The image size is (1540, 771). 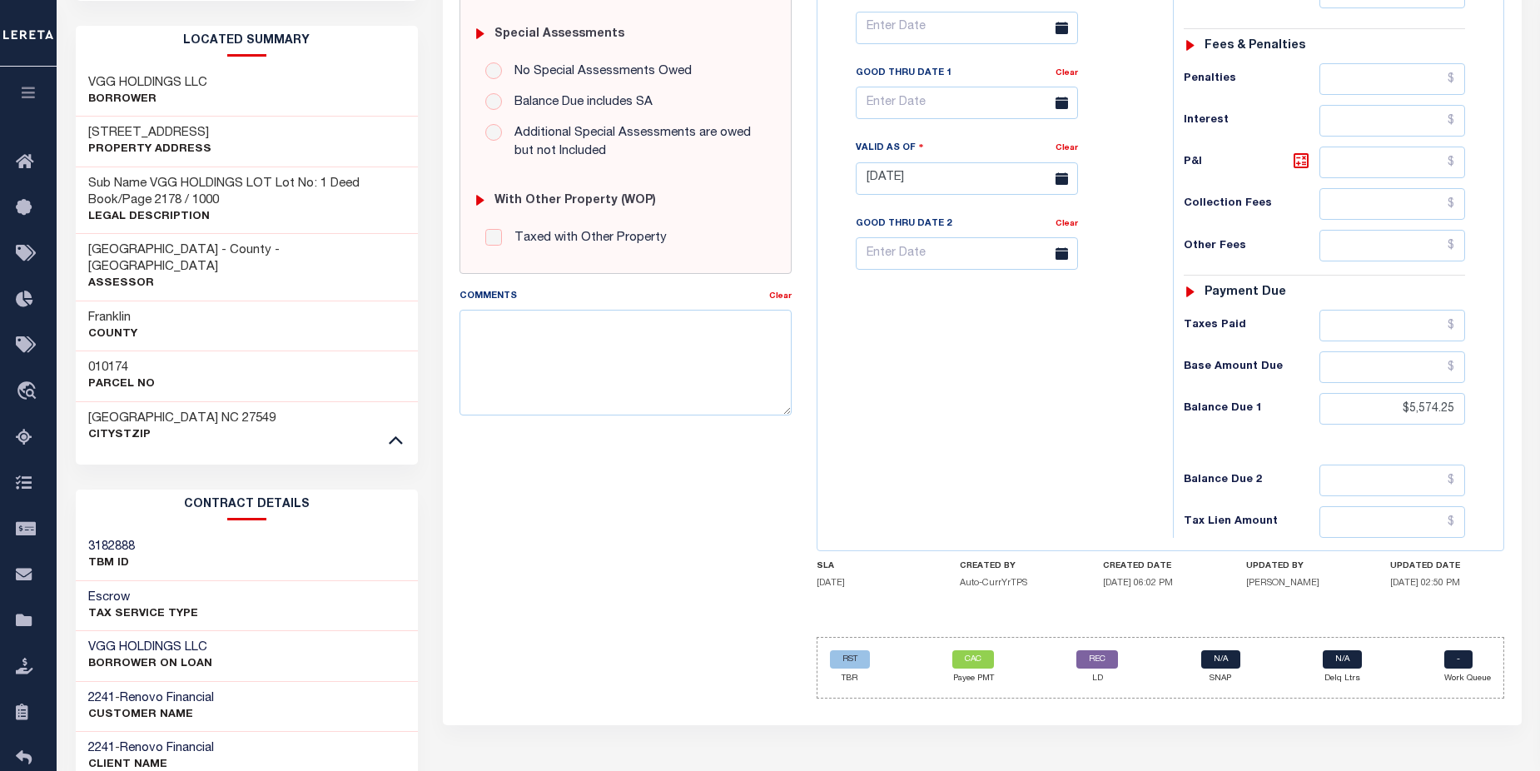 What do you see at coordinates (1303, 566) in the screenshot?
I see `h4: UPDATED BY` at bounding box center [1303, 566].